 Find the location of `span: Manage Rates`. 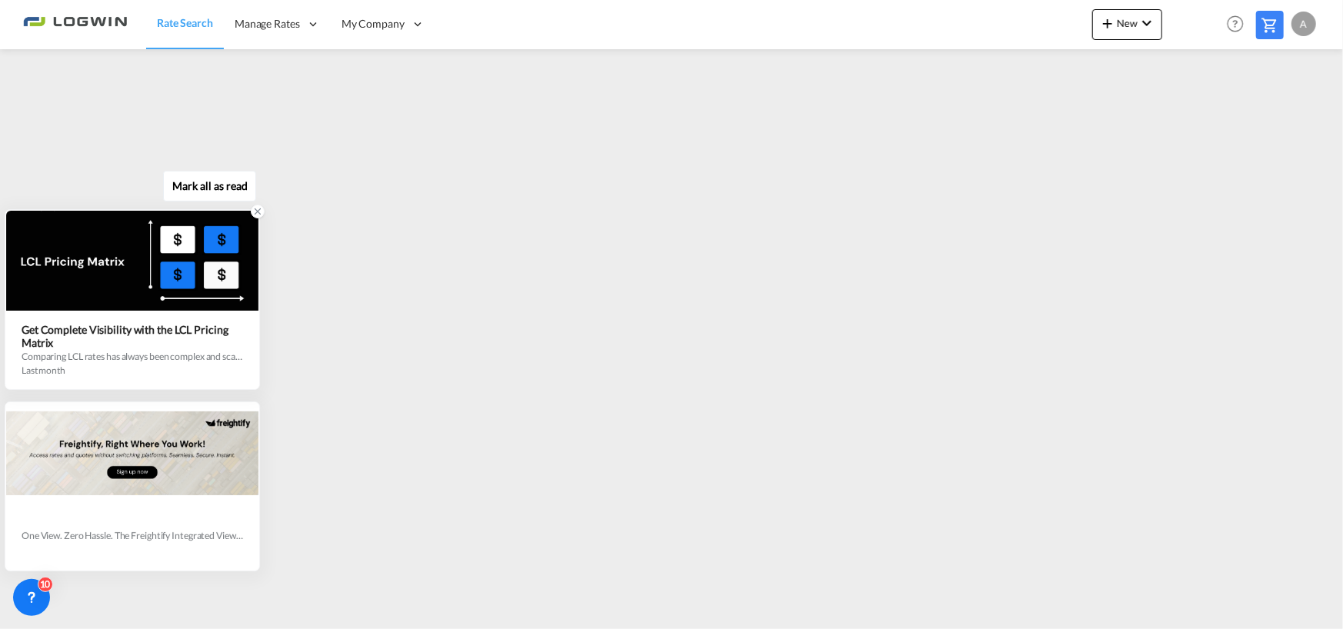

span: Manage Rates is located at coordinates (267, 24).